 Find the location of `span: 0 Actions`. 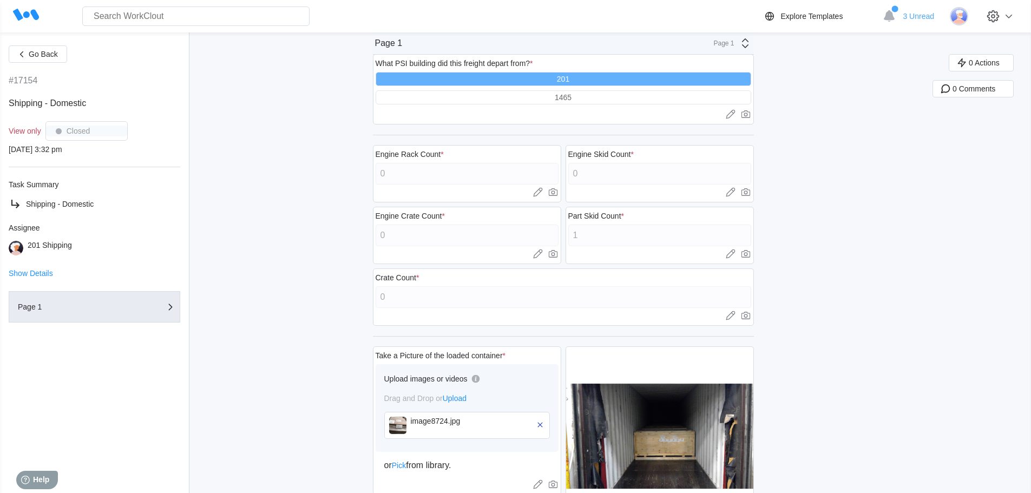

span: 0 Actions is located at coordinates (984, 63).